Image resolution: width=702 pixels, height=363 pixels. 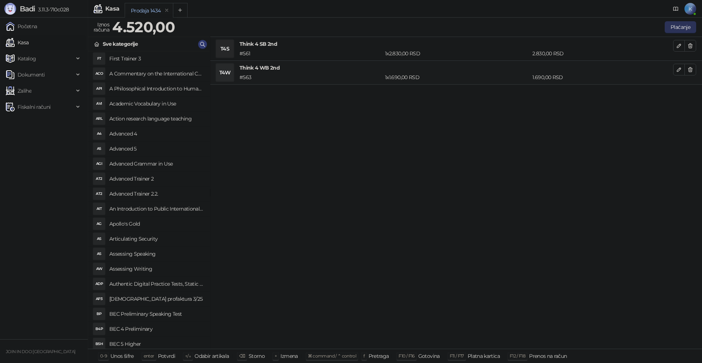 What do you see at coordinates (157, 284) in the screenshot?
I see `h4: Authentic Digital Practice Tests, Static online 1ed` at bounding box center [157, 284].